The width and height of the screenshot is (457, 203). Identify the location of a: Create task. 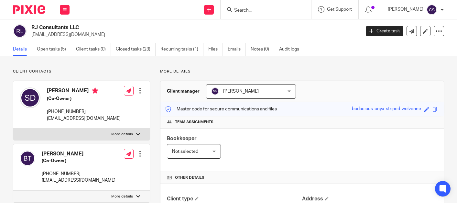
(385, 31).